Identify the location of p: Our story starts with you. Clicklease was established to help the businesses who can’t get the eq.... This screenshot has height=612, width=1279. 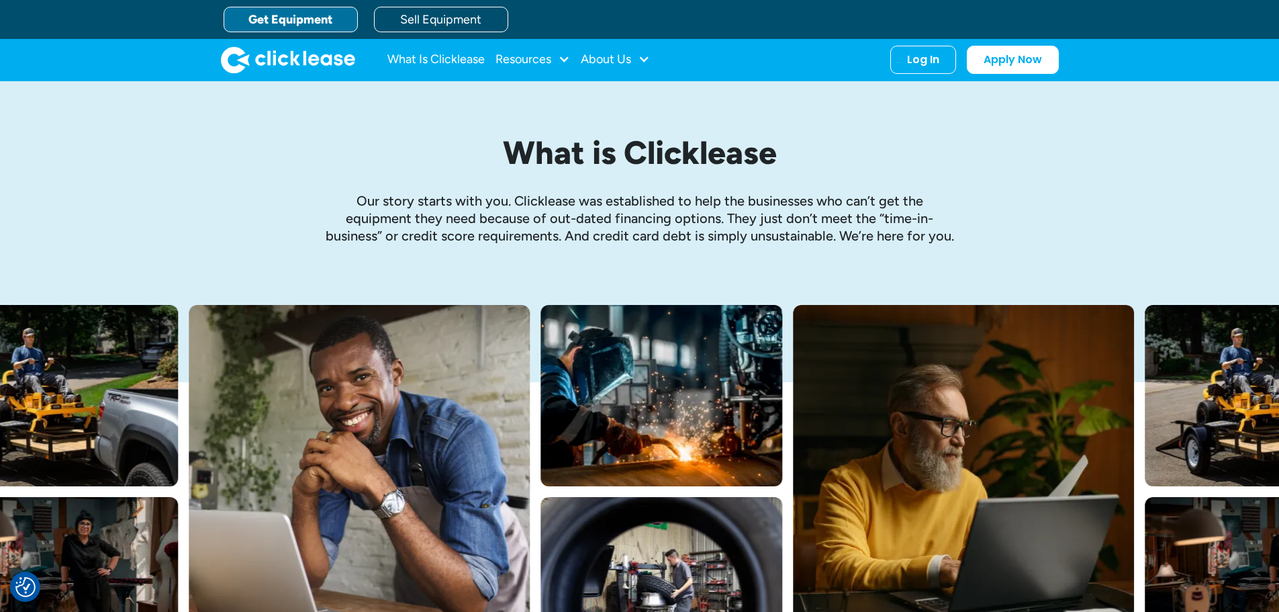
(640, 218).